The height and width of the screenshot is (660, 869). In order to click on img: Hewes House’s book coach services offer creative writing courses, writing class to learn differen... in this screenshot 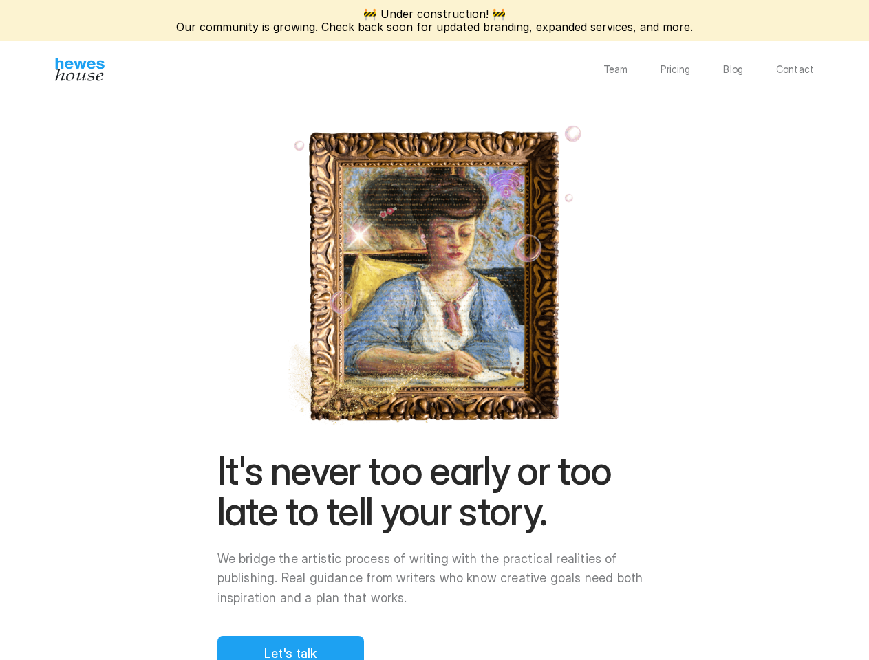, I will do `click(80, 69)`.